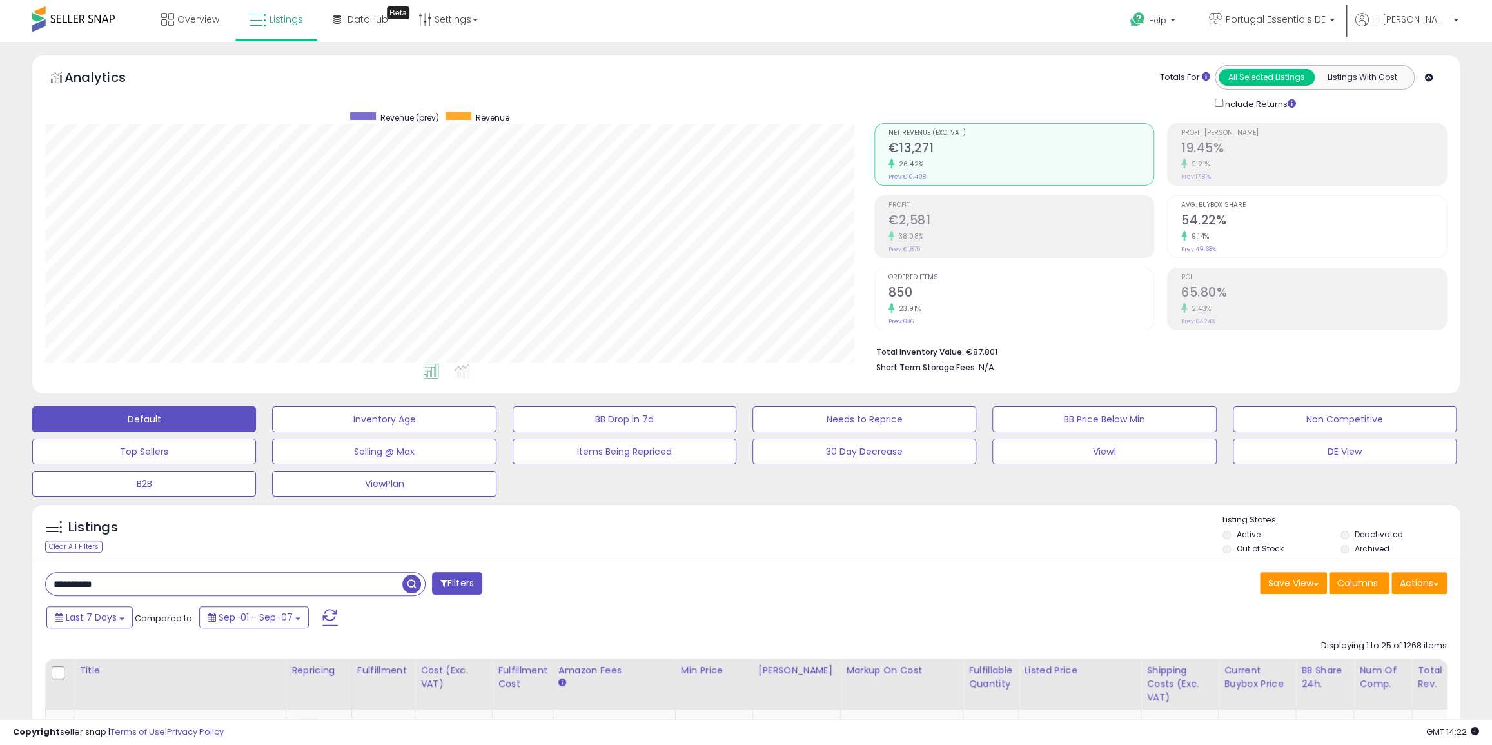  I want to click on span: Ordered Items, so click(1021, 277).